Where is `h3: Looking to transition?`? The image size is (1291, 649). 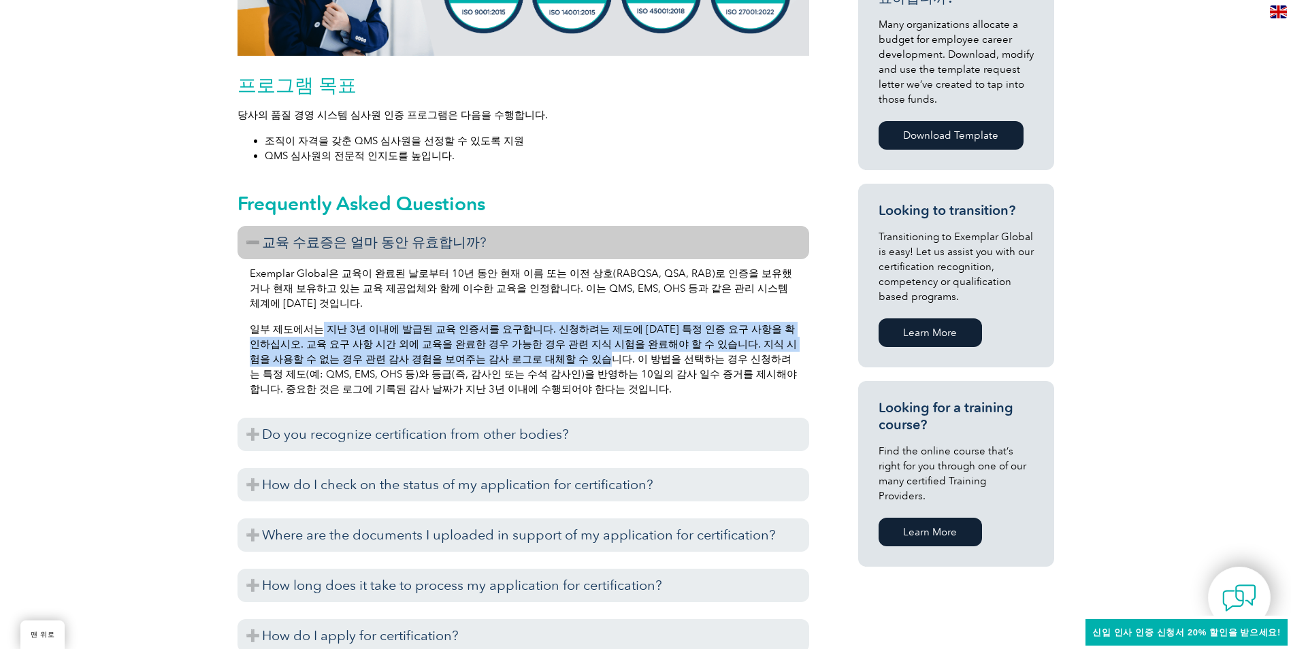 h3: Looking to transition? is located at coordinates (956, 210).